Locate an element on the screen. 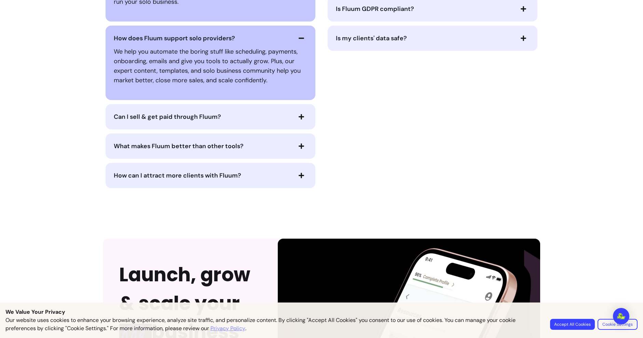 Image resolution: width=643 pixels, height=338 pixels. span: How can I attract more clients with Fluum? is located at coordinates (177, 176).